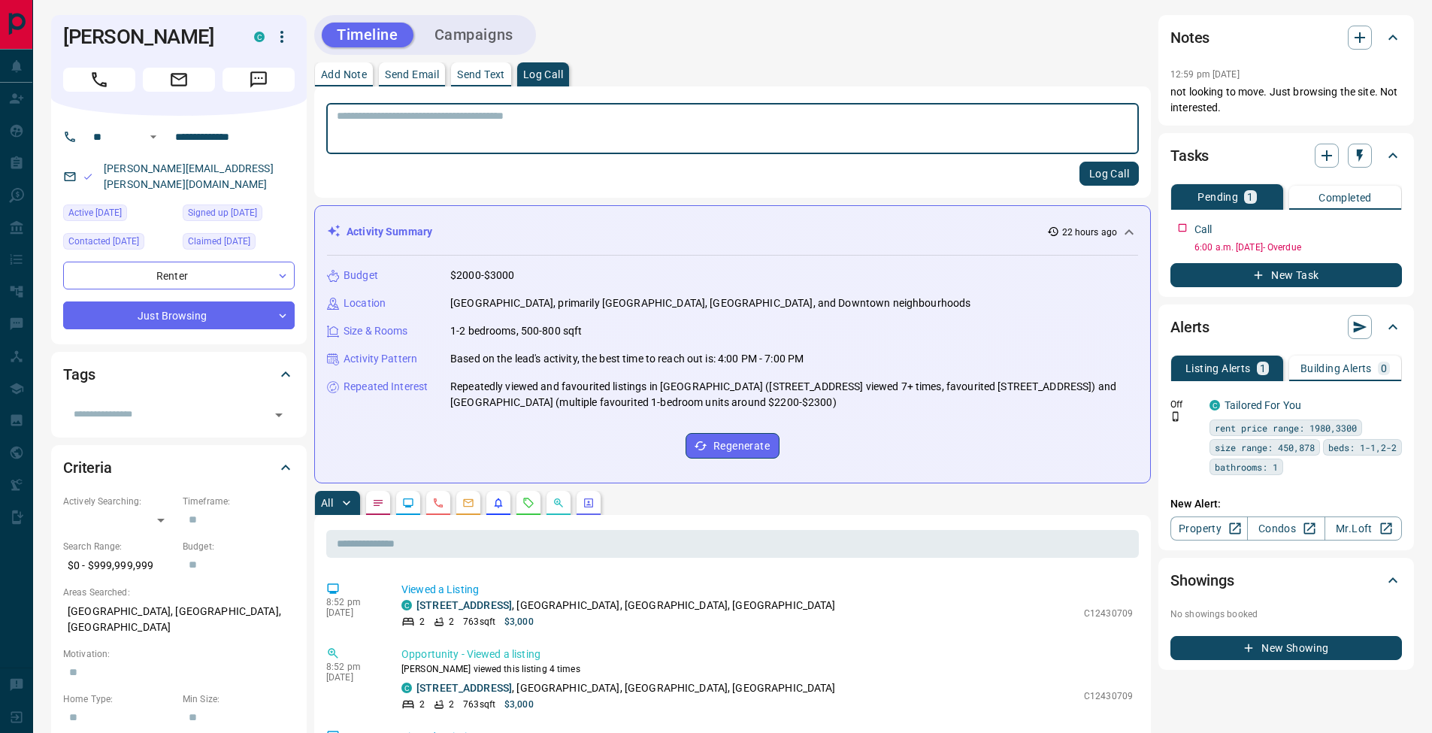  I want to click on svg: Emails, so click(468, 503).